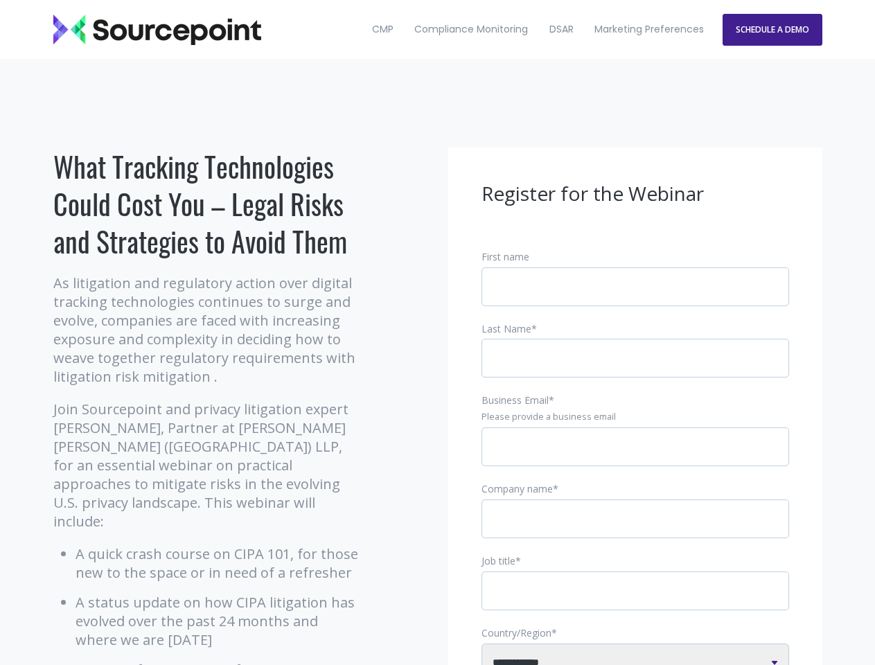 The height and width of the screenshot is (665, 875). What do you see at coordinates (218, 563) in the screenshot?
I see `li: A quick crash course on CIPA 101, for those new to the space or in need of a refresher` at bounding box center [218, 563].